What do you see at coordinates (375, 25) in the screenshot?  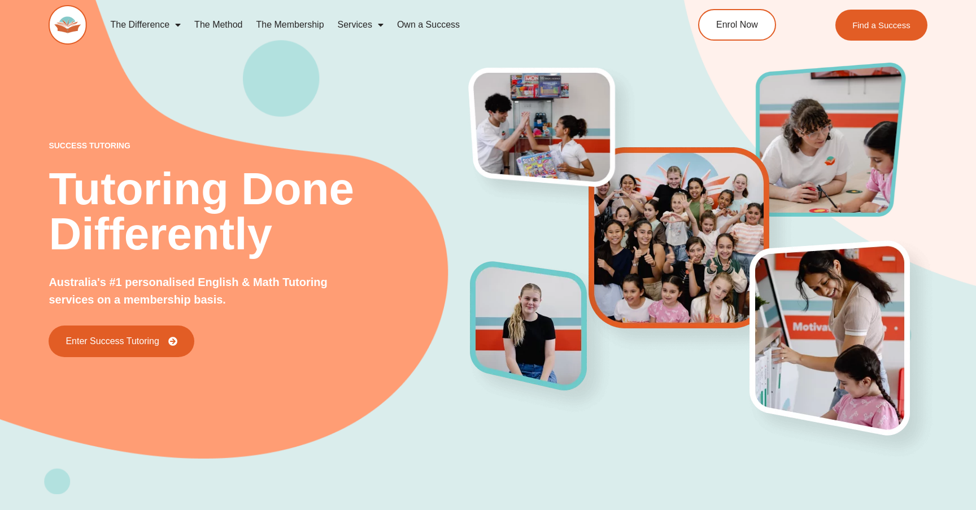 I see `nav: Menu` at bounding box center [375, 25].